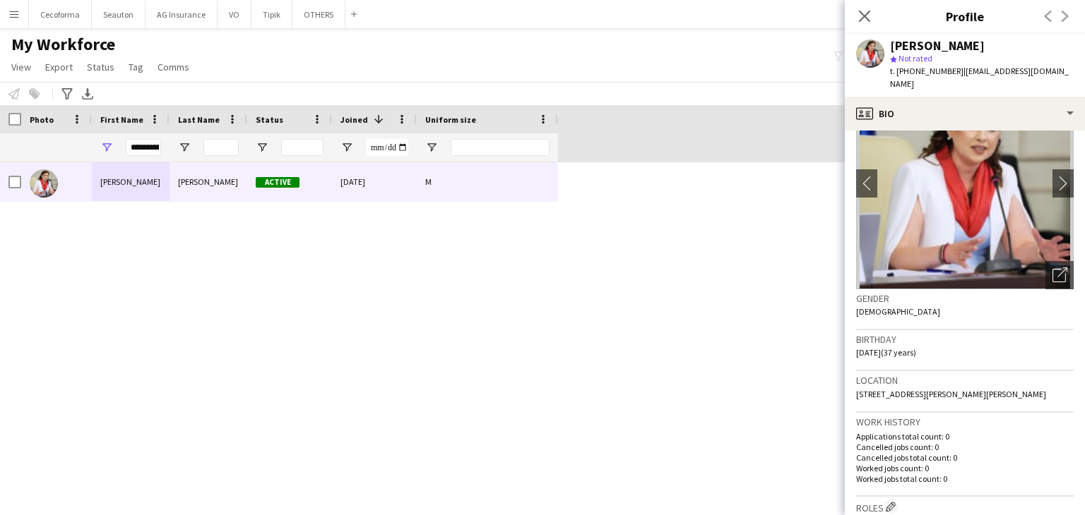 This screenshot has width=1085, height=515. I want to click on span: Not rated, so click(915, 58).